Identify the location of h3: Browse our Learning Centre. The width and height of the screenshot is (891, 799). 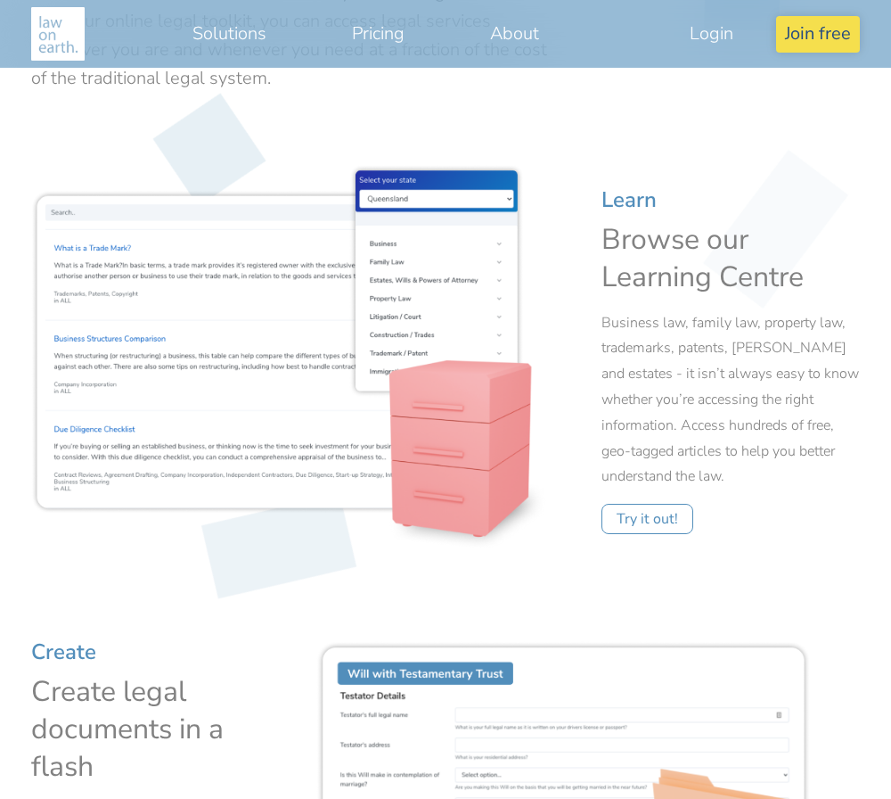
(731, 258).